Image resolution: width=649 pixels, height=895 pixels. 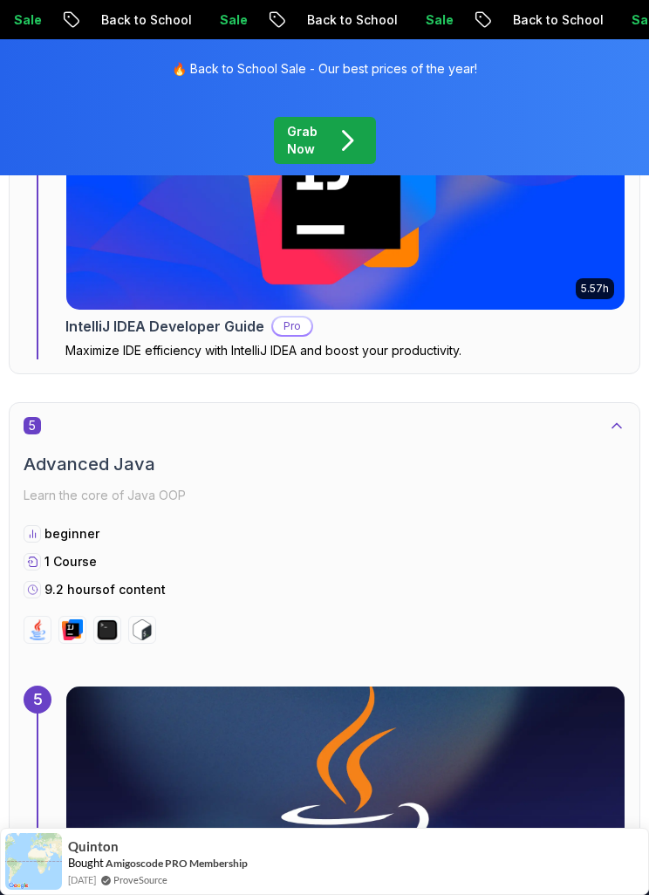 What do you see at coordinates (292, 326) in the screenshot?
I see `p: Pro` at bounding box center [292, 326].